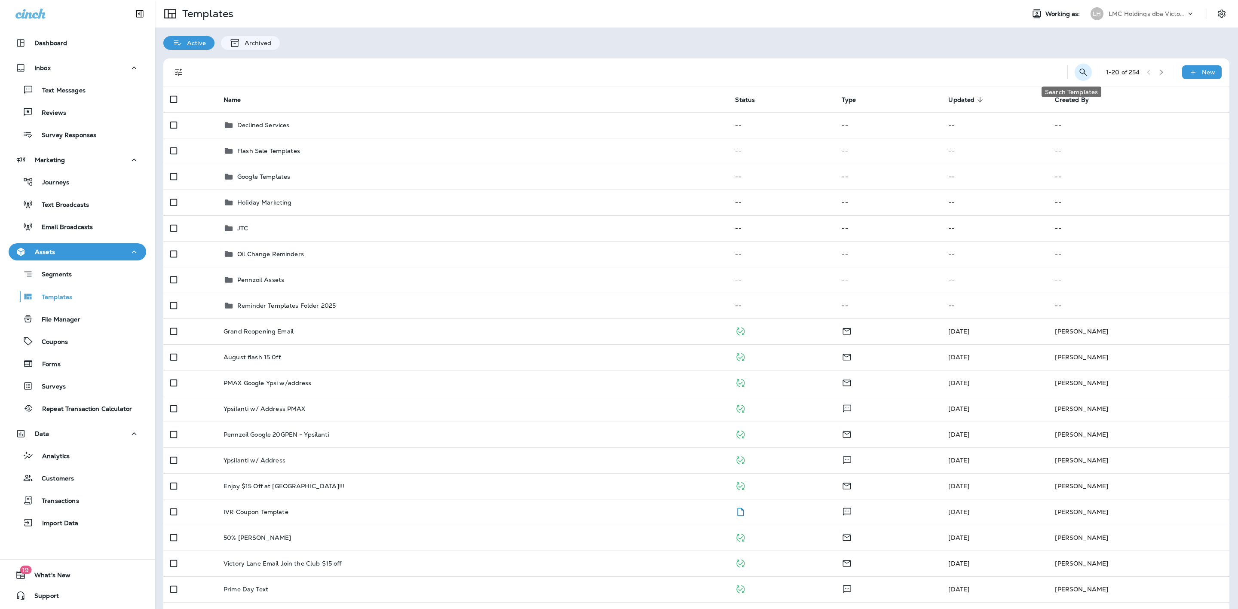 The width and height of the screenshot is (1238, 609). I want to click on p: Data, so click(42, 434).